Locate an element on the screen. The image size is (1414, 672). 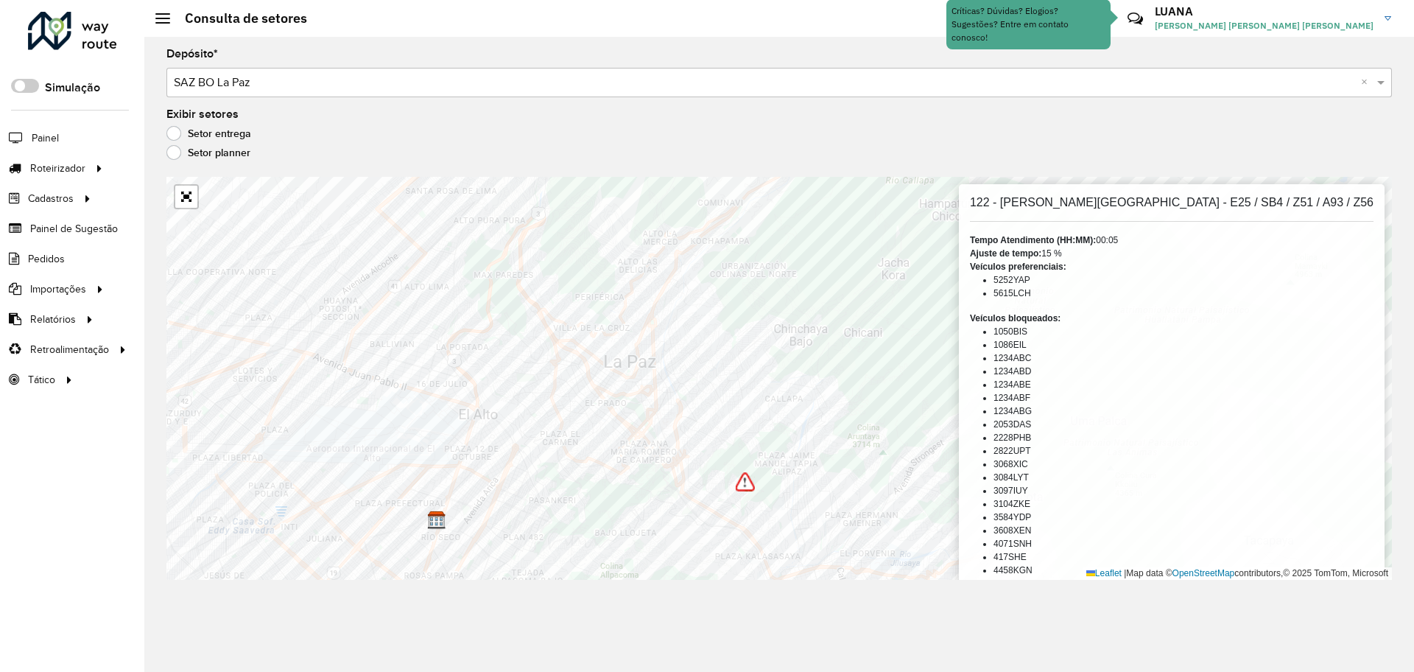
div: 15 % is located at coordinates (1172, 253).